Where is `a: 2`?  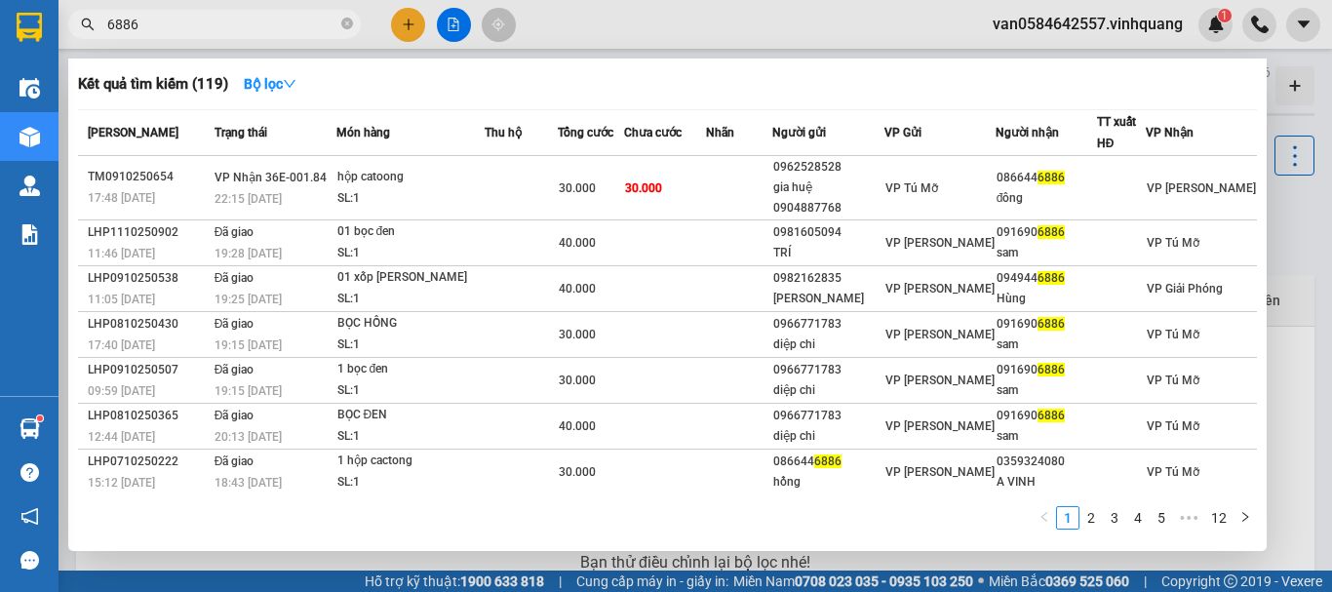 a: 2 is located at coordinates (1091, 518).